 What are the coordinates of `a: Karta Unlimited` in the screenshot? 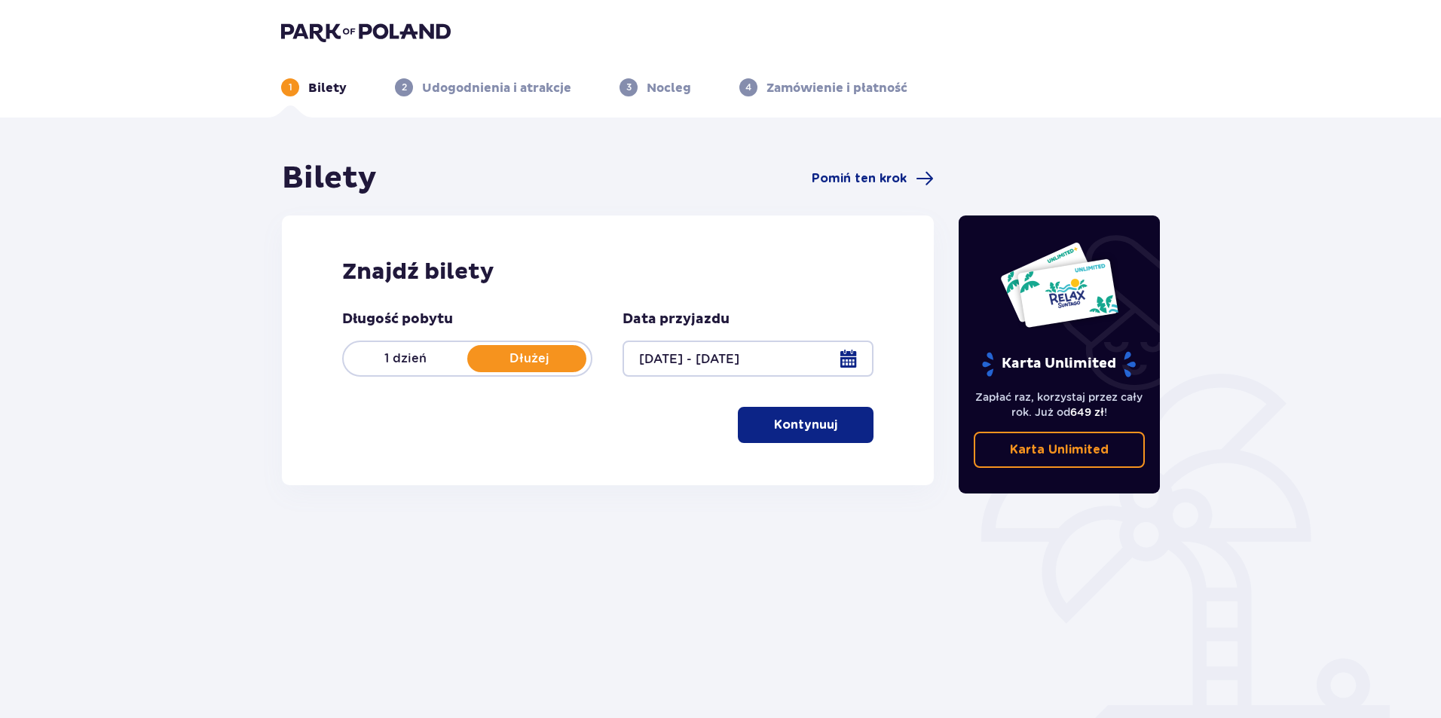 It's located at (1060, 450).